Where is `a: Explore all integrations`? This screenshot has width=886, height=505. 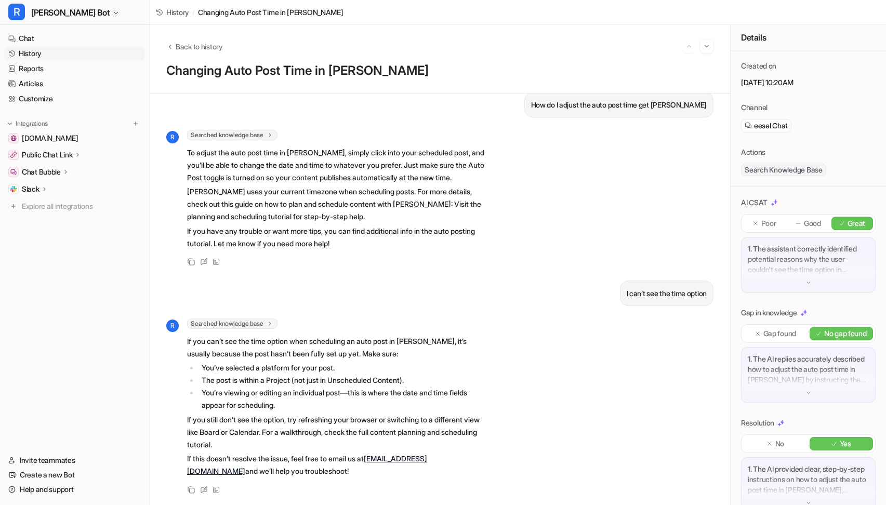
a: Explore all integrations is located at coordinates (74, 206).